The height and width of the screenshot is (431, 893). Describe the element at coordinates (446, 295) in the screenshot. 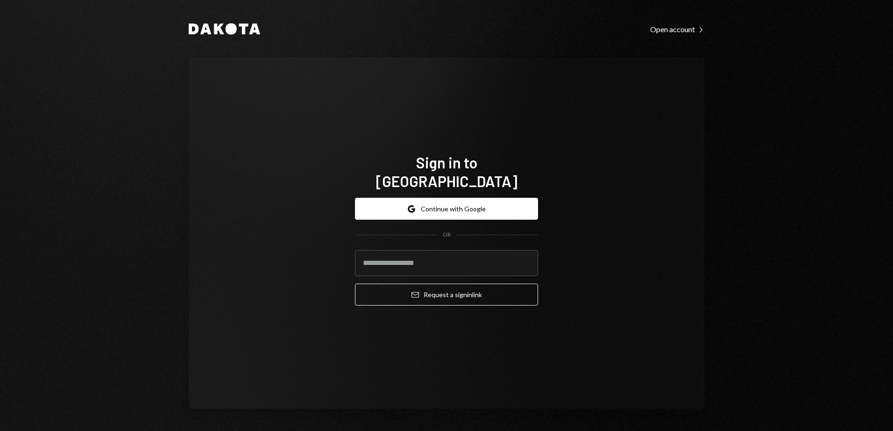

I see `button: Request a signinlink` at that location.